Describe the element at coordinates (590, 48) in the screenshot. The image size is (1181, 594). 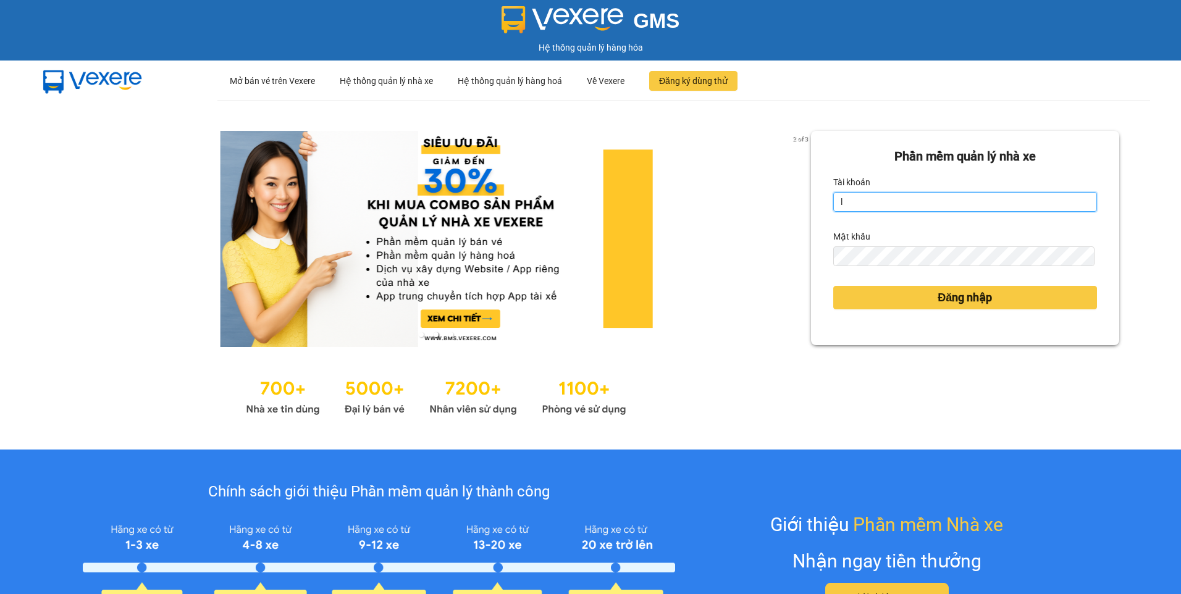
I see `div: Hệ thống quản lý hàng hóa` at that location.